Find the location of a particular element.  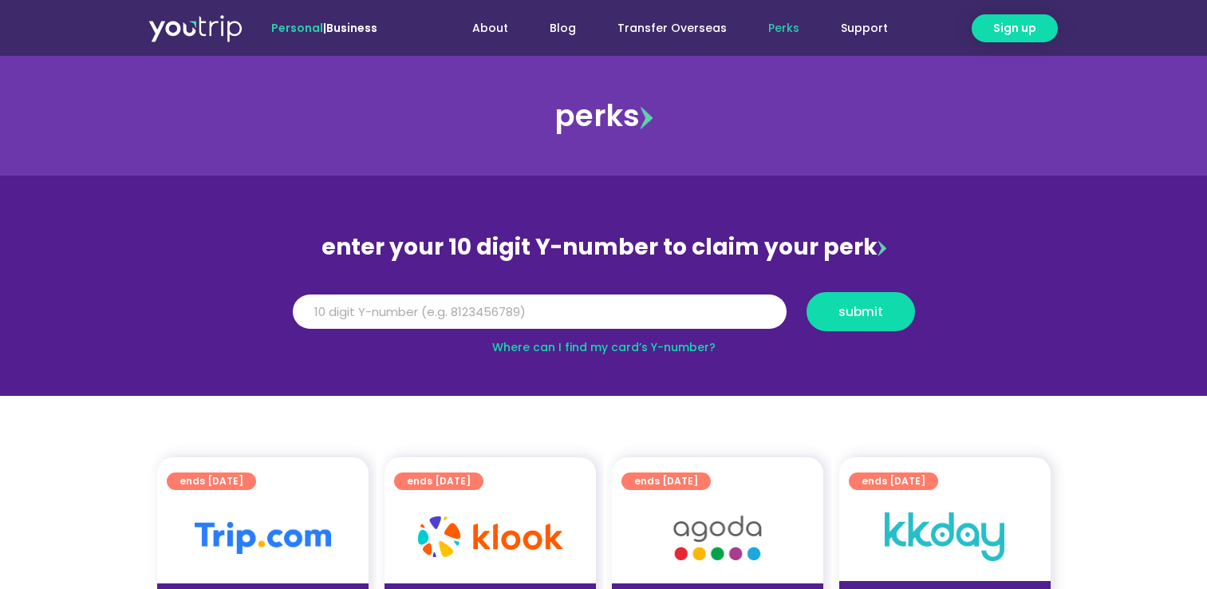

a: Blog is located at coordinates (562, 28).